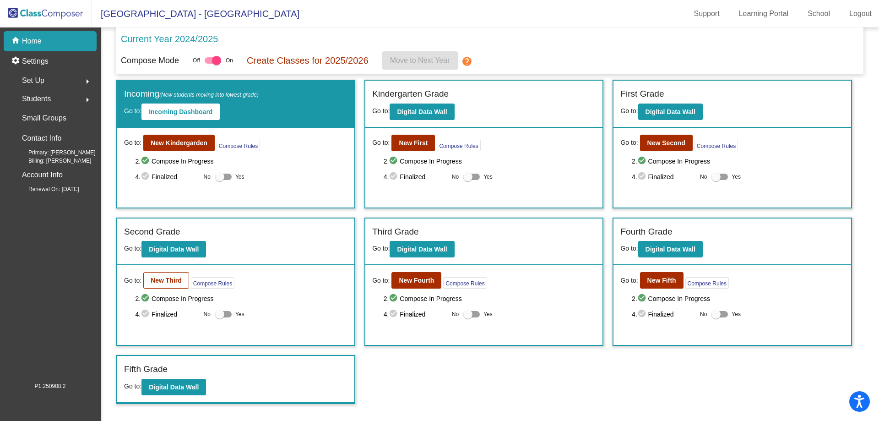 This screenshot has height=421, width=879. I want to click on a: Support, so click(707, 14).